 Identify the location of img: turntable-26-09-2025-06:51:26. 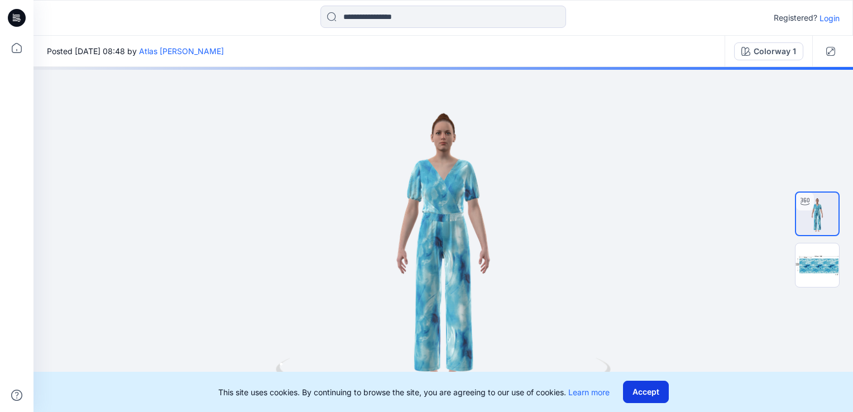
(818, 214).